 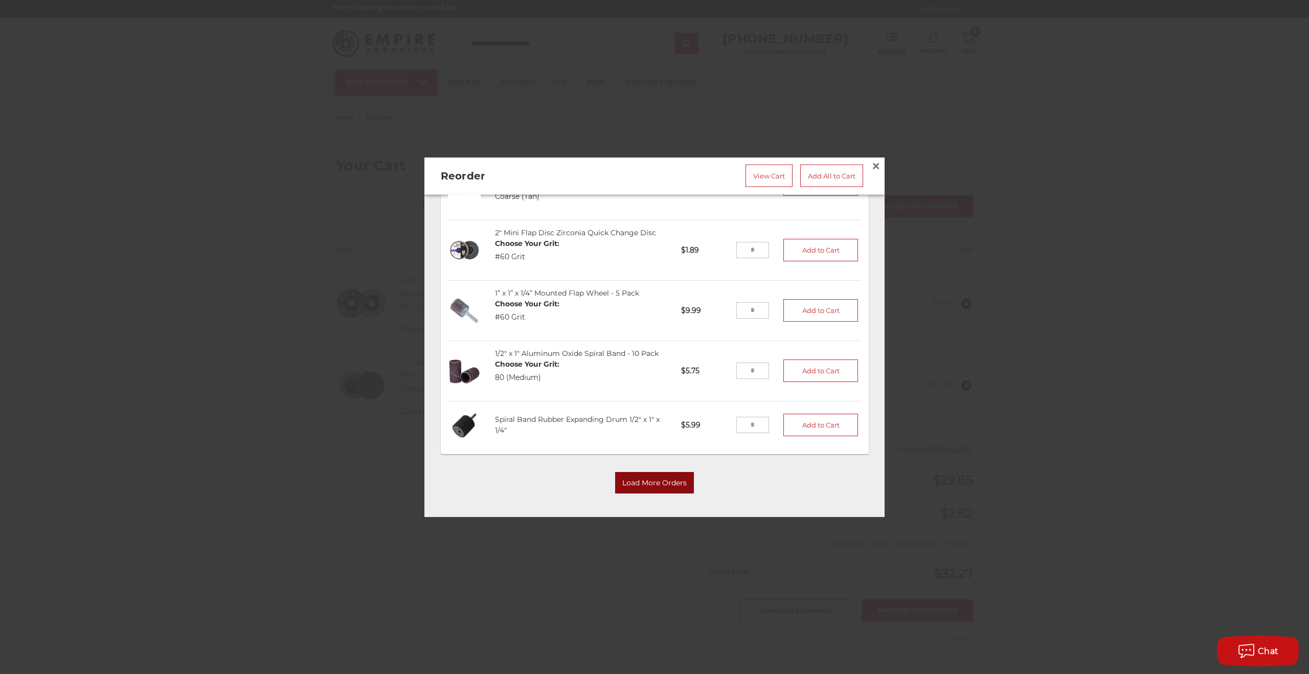 What do you see at coordinates (876, 166) in the screenshot?
I see `a: Close` at bounding box center [876, 166].